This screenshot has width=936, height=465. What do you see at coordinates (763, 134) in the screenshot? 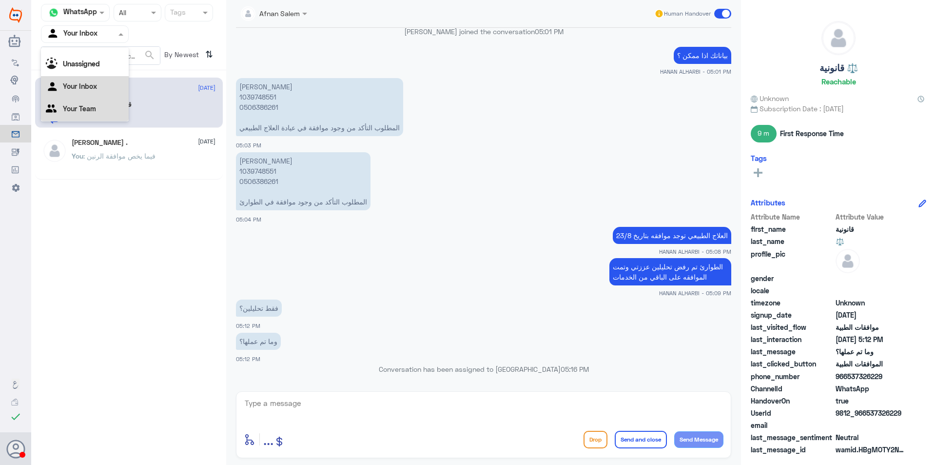
I see `span: 9 m` at bounding box center [763, 134].